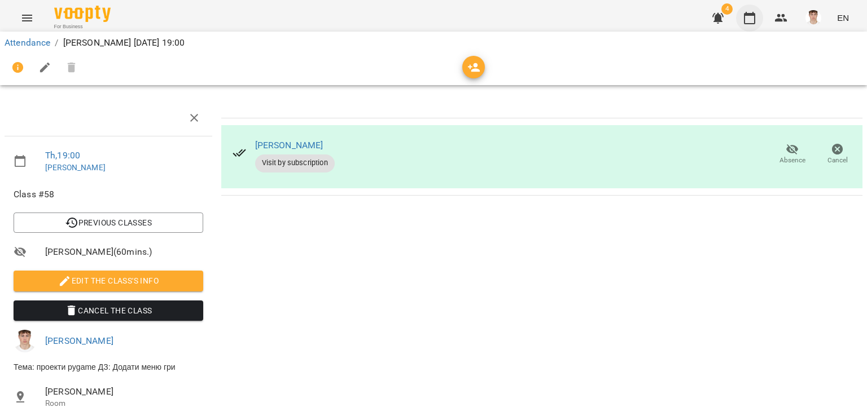 This screenshot has height=416, width=867. Describe the element at coordinates (27, 18) in the screenshot. I see `button: Menu` at that location.